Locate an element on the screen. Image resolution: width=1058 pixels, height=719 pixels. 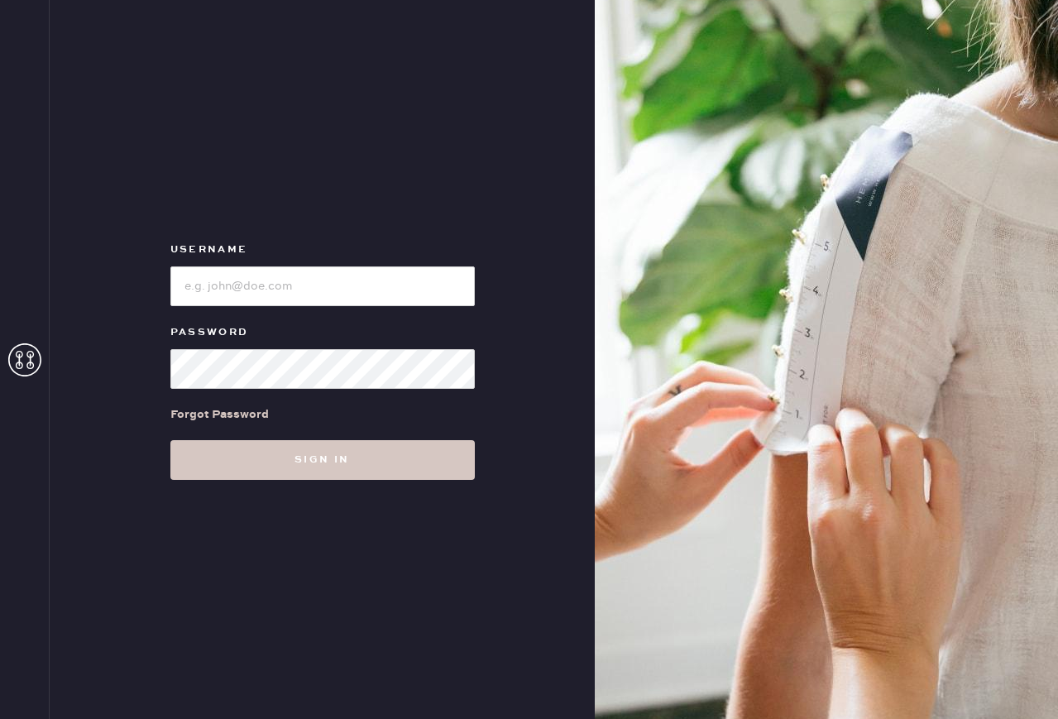
button: Sign in is located at coordinates (323, 460).